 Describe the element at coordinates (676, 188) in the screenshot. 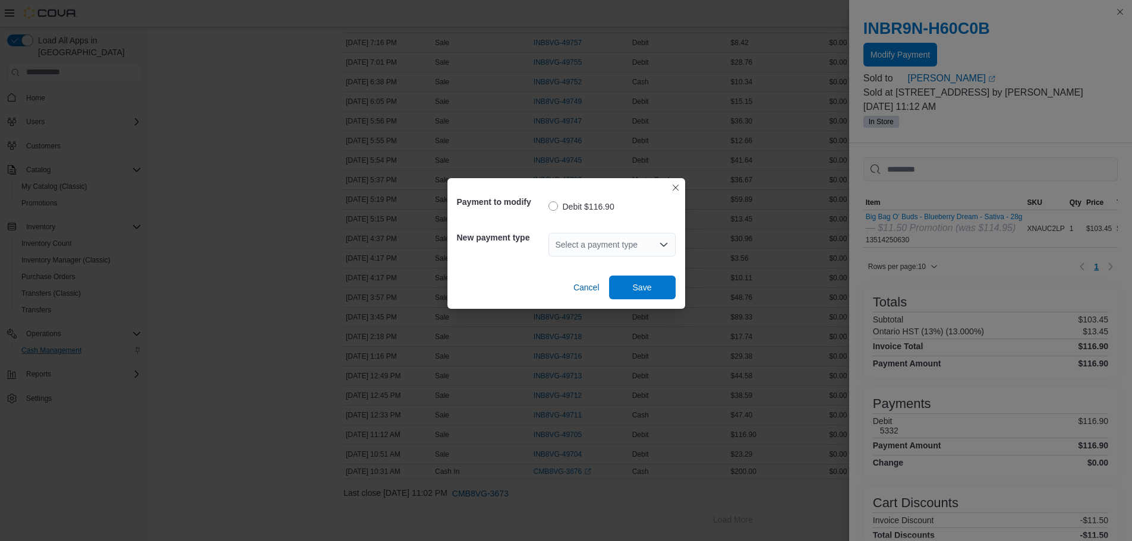

I see `button: Closes this modal window` at that location.